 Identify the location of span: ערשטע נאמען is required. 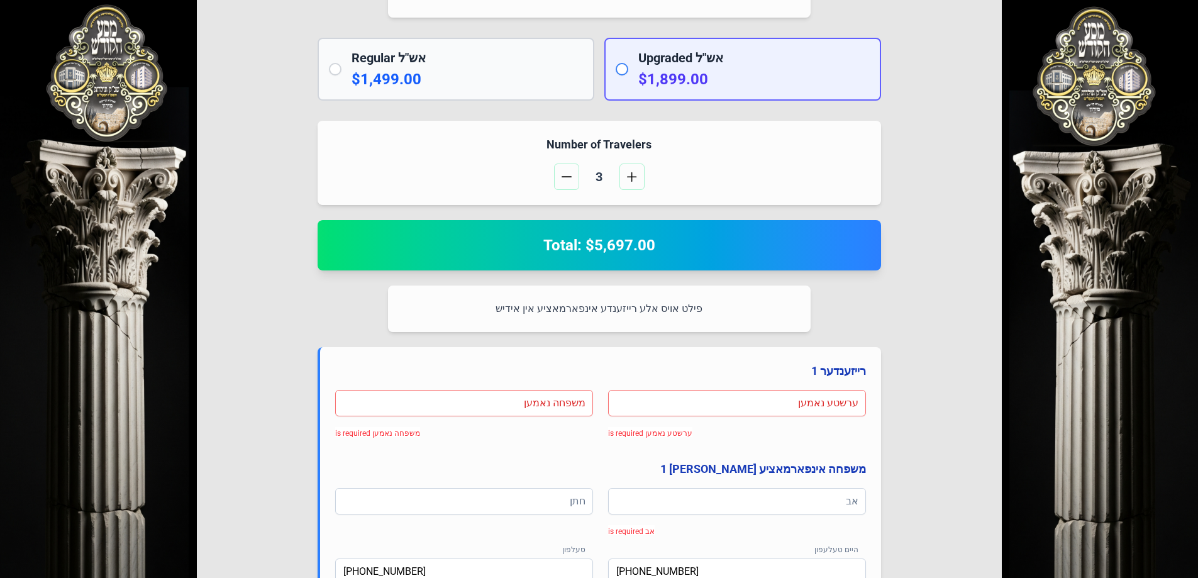
(650, 433).